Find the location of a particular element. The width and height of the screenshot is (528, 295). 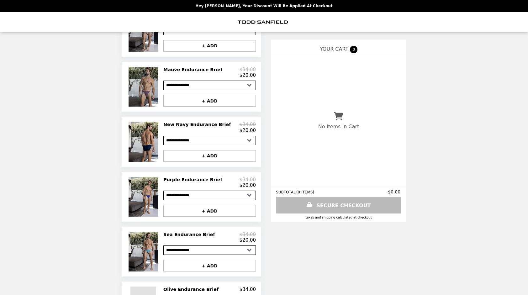

h2: Mauve Endurance Brief is located at coordinates (194, 70).